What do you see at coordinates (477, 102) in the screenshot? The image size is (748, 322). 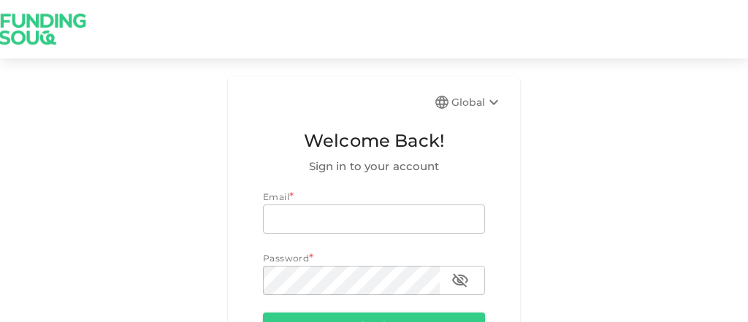 I see `div: Global` at bounding box center [477, 102].